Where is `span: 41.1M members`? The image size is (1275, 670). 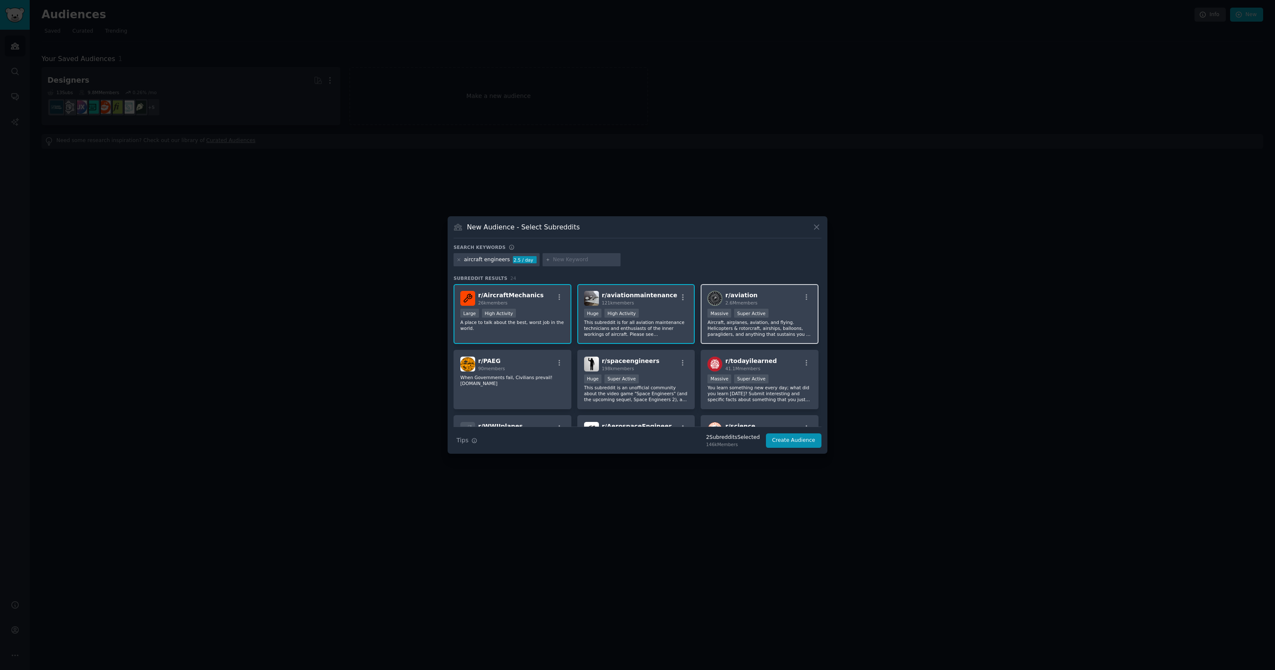
span: 41.1M members is located at coordinates (743, 368).